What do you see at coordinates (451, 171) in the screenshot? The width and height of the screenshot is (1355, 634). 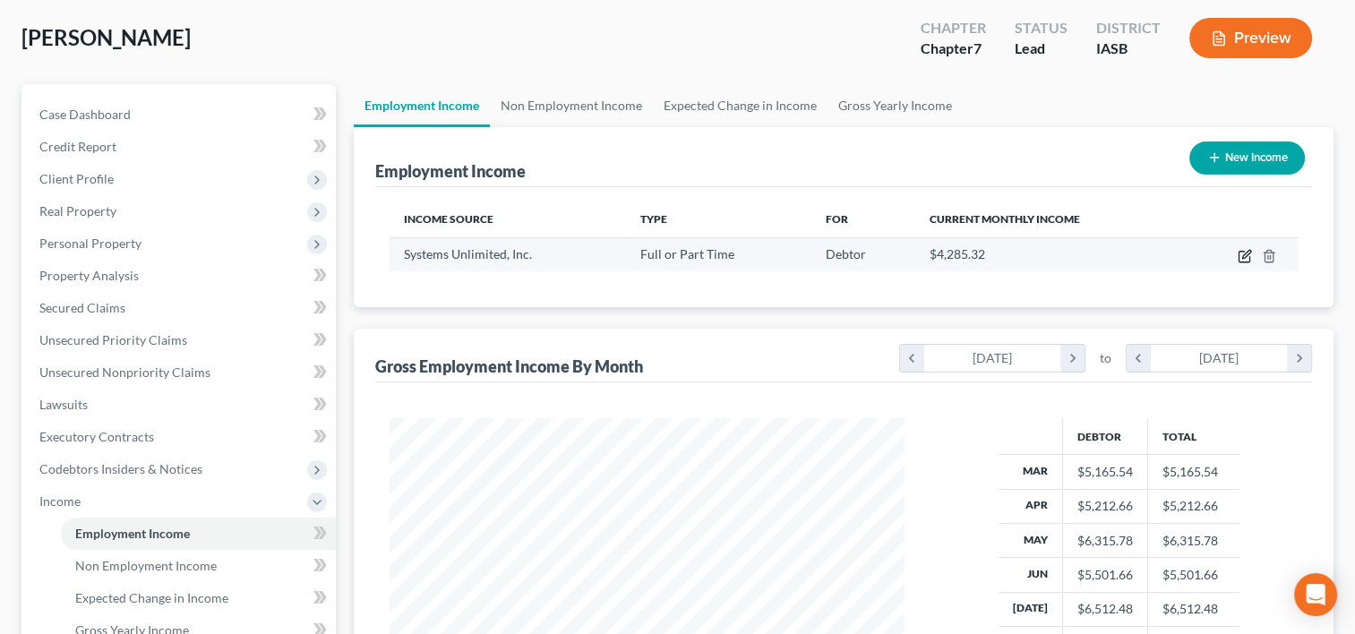 I see `div: Employment Income` at bounding box center [451, 171].